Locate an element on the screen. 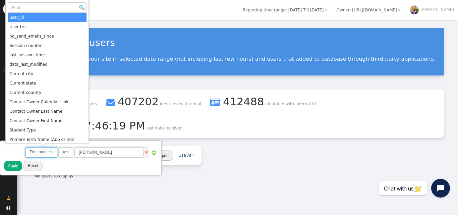  input: Find is located at coordinates (47, 7).